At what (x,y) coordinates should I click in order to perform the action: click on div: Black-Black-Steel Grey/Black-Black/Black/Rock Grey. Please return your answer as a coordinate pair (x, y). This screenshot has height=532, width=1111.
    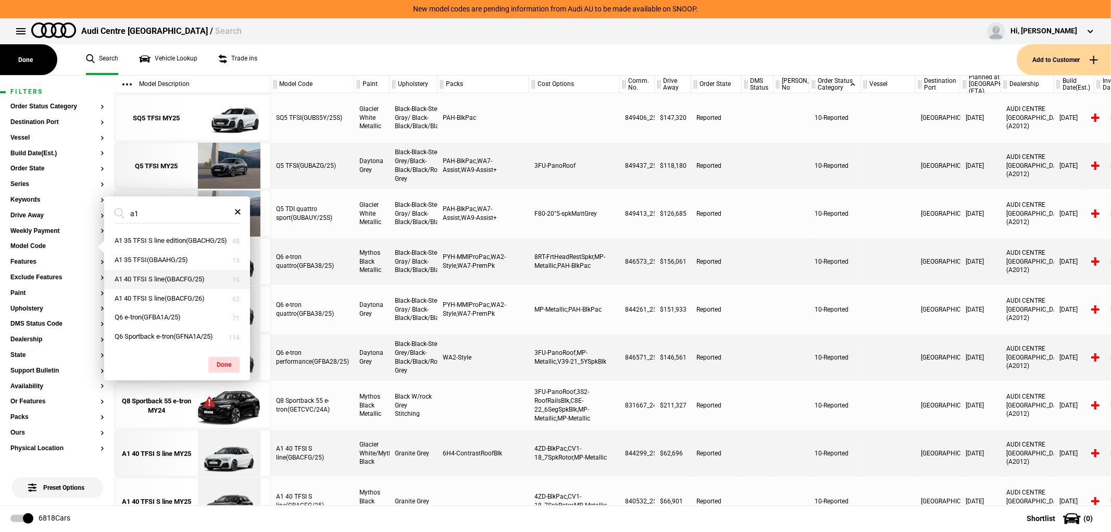
    Looking at the image, I should click on (414, 357).